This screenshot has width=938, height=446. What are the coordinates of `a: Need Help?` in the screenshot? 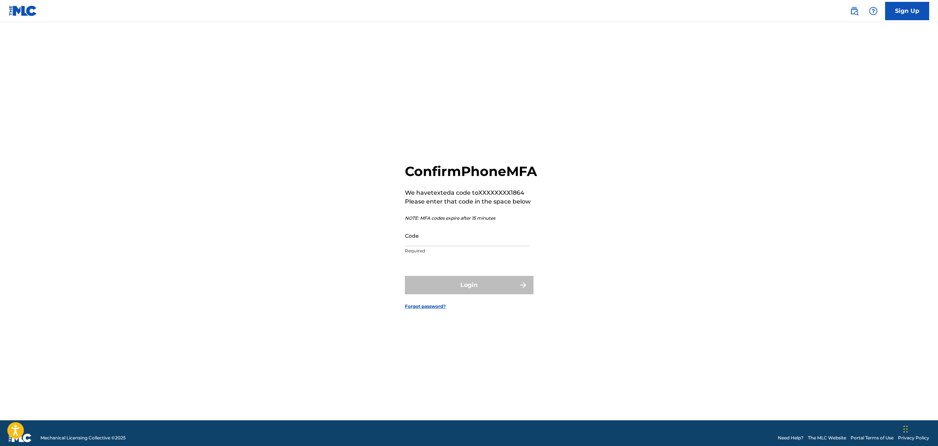 It's located at (791, 438).